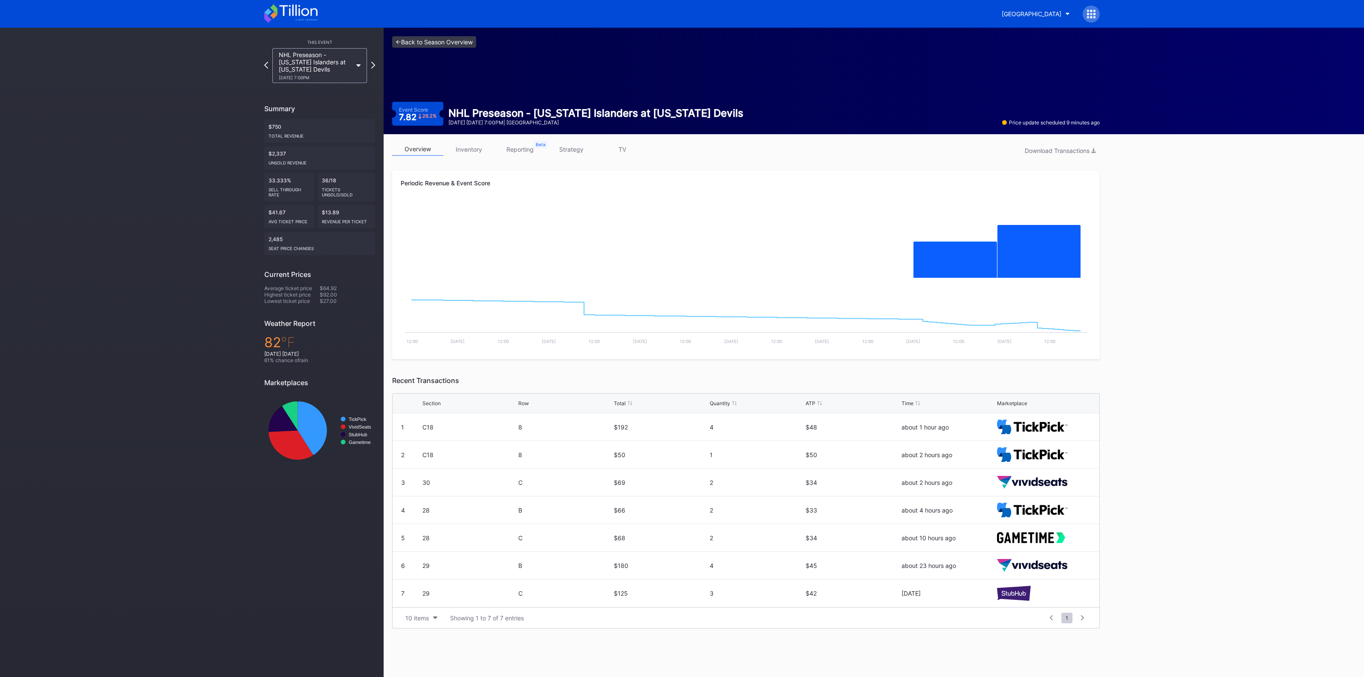 The image size is (1364, 677). I want to click on div: 29, so click(469, 566).